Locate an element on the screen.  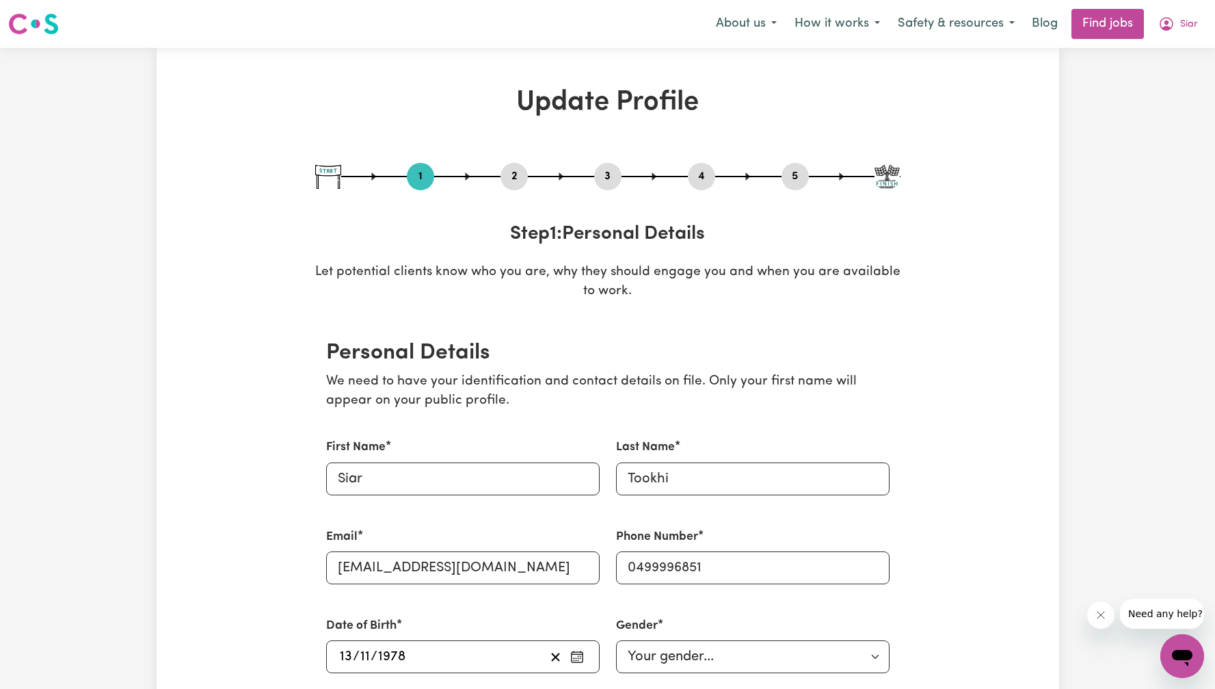
button: About us is located at coordinates (746, 24).